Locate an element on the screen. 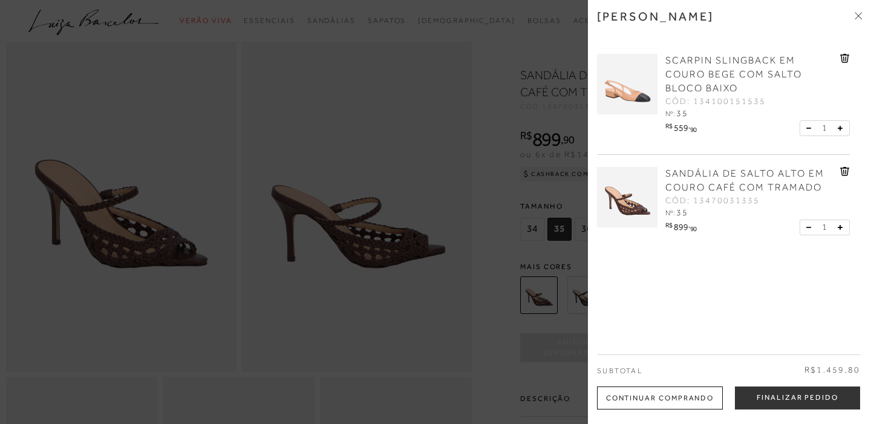 The height and width of the screenshot is (424, 871). span: R$1.459,80 is located at coordinates (833, 370).